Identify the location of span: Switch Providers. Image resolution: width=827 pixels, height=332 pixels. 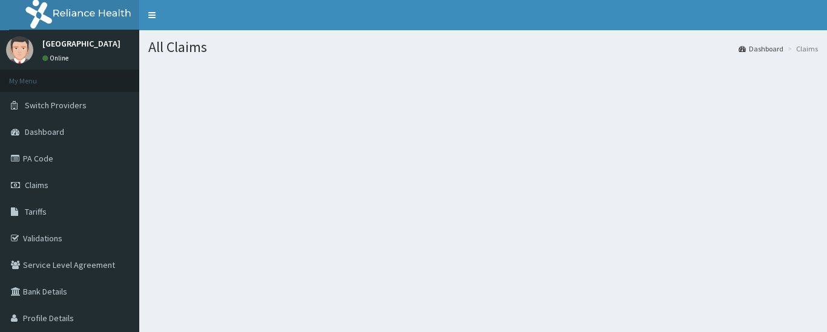
(56, 105).